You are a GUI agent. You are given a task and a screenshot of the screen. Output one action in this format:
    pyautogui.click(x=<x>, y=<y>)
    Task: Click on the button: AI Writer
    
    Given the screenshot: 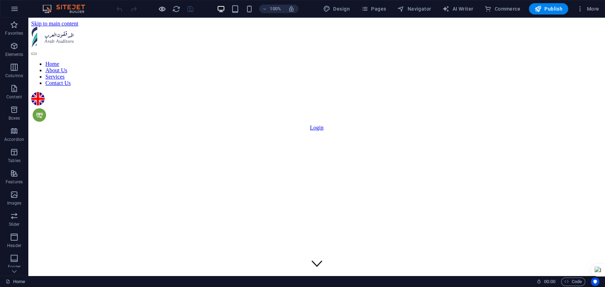 What is the action you would take?
    pyautogui.click(x=457, y=9)
    